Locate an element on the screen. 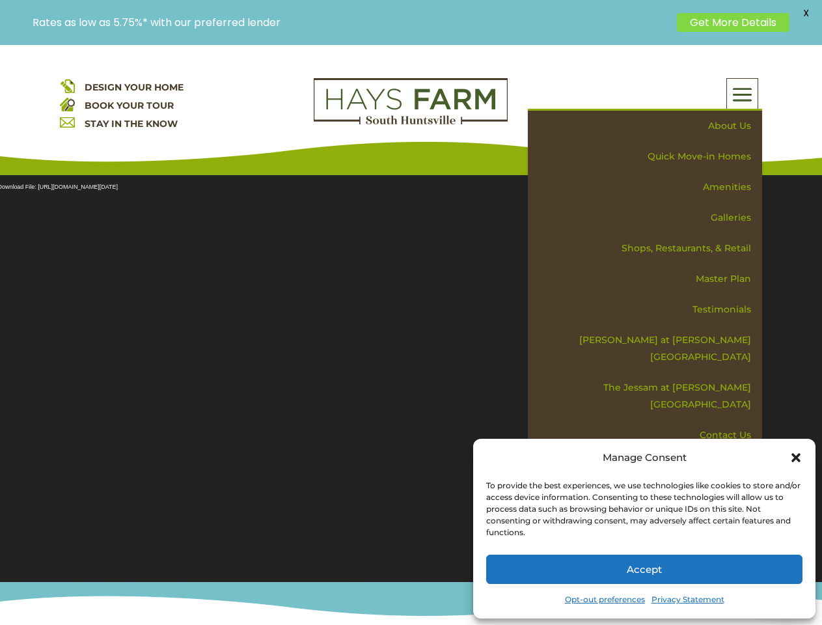 This screenshot has width=822, height=625. div: Close dialog is located at coordinates (796, 458).